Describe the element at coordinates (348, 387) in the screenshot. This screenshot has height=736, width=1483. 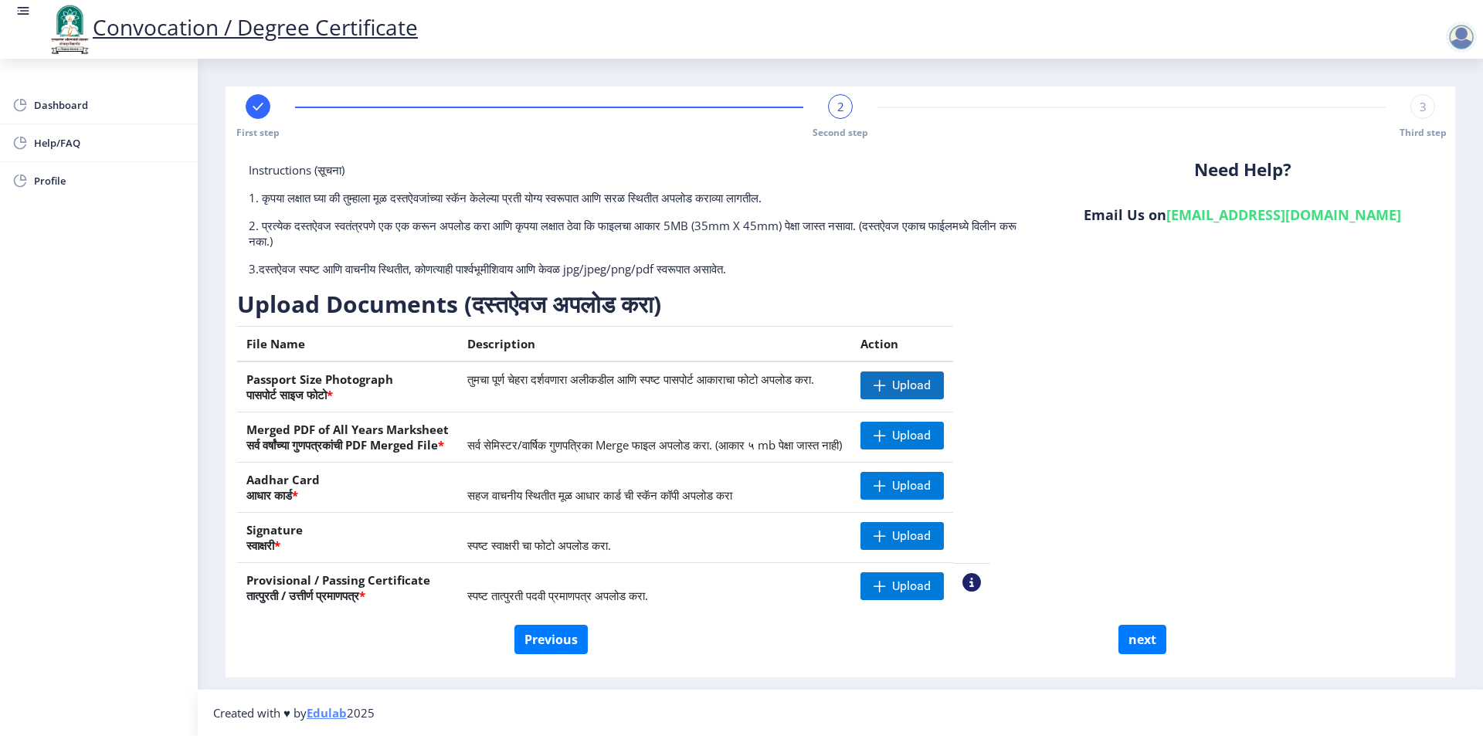
I see `th: Passport Size Photograph पासपोर्ट साइज फोटो` at that location.